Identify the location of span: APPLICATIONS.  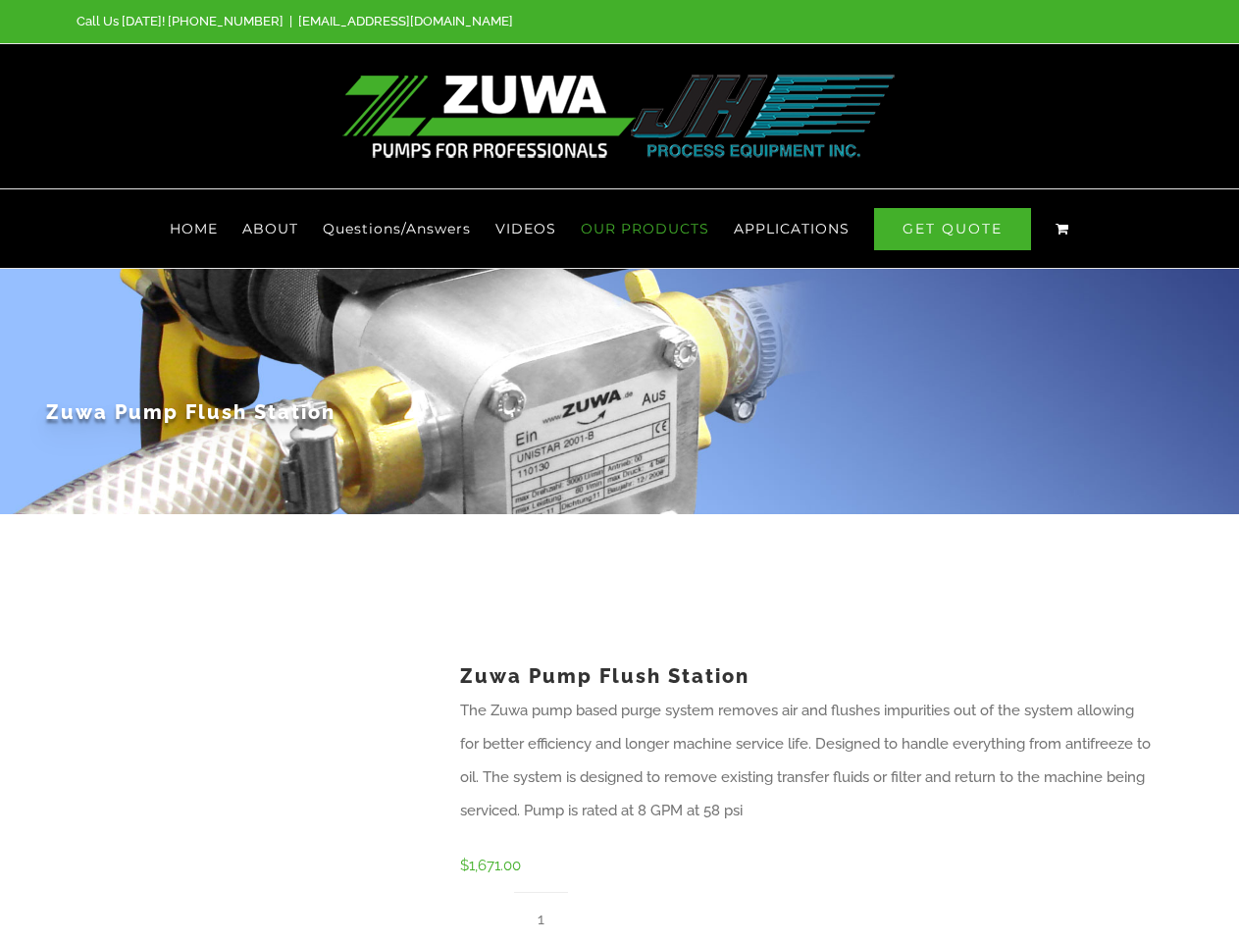
(792, 229).